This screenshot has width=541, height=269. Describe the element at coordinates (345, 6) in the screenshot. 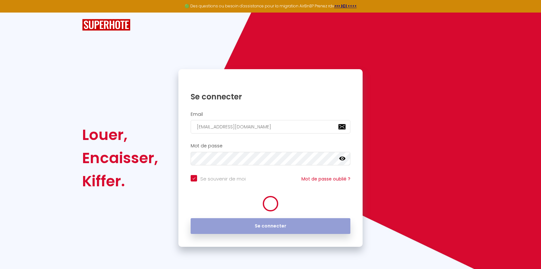

I see `a: >>> ICI <<<<` at that location.